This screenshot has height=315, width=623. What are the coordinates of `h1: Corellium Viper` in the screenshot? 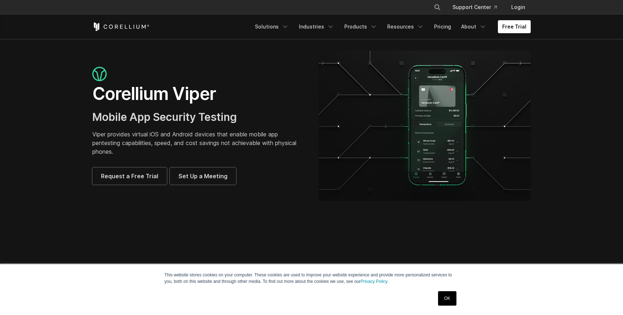 It's located at (198, 94).